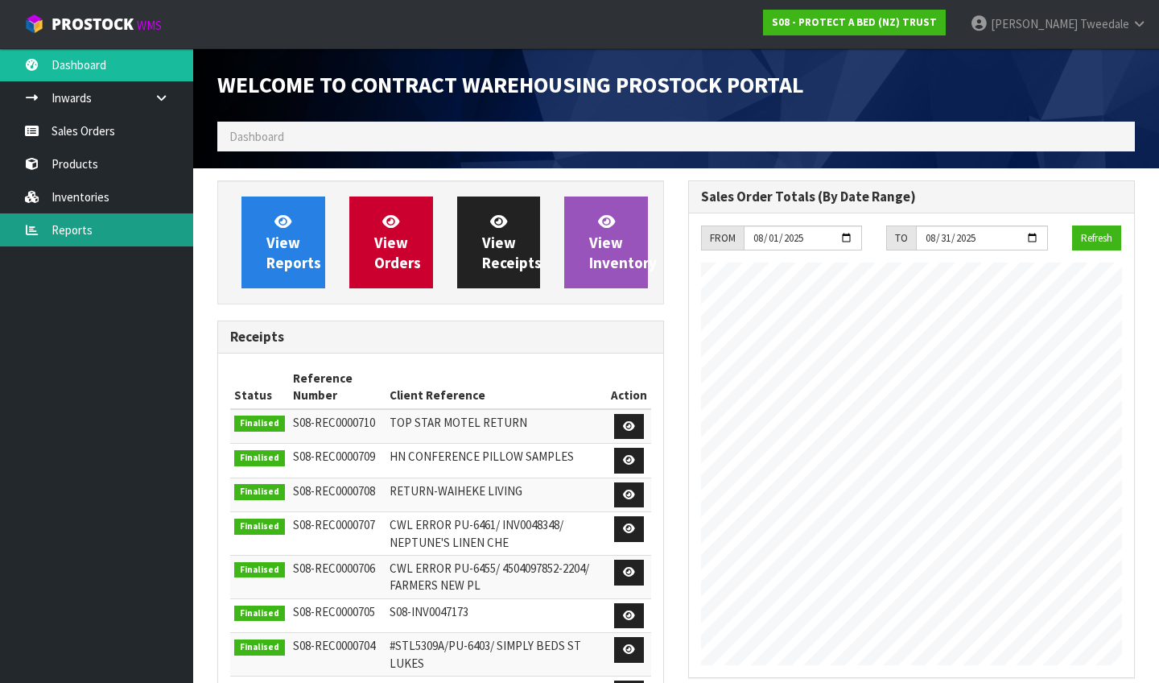 This screenshot has width=1159, height=683. Describe the element at coordinates (510, 85) in the screenshot. I see `span: Welcome to Contract Warehousing ProStock Portal` at that location.